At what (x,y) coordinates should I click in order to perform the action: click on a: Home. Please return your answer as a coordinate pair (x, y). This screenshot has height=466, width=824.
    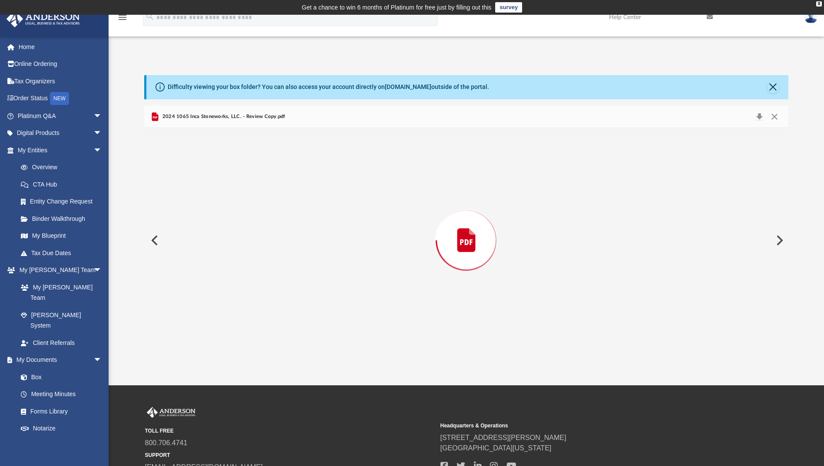
    Looking at the image, I should click on (60, 47).